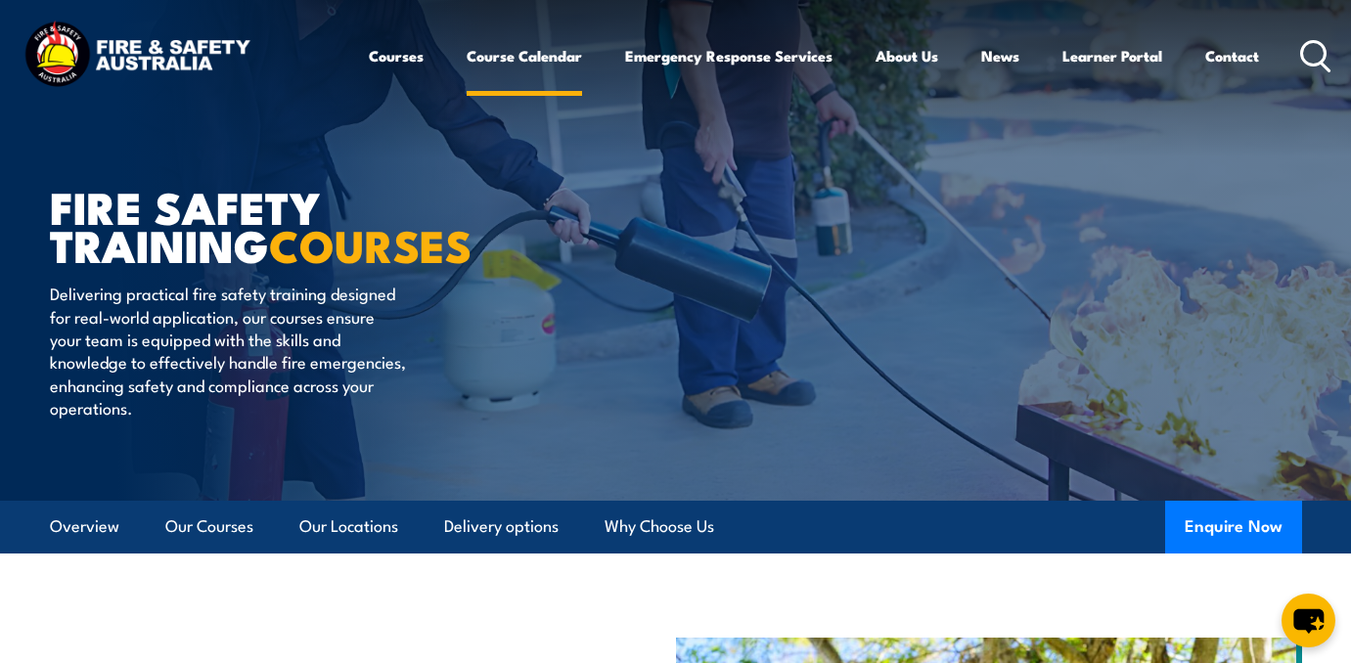  What do you see at coordinates (209, 526) in the screenshot?
I see `a: Our Courses` at bounding box center [209, 526].